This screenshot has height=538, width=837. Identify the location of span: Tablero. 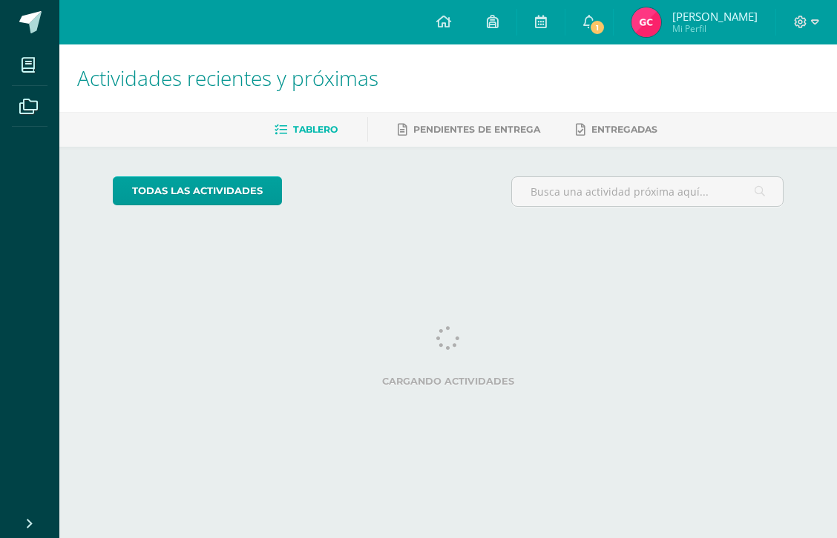
(315, 129).